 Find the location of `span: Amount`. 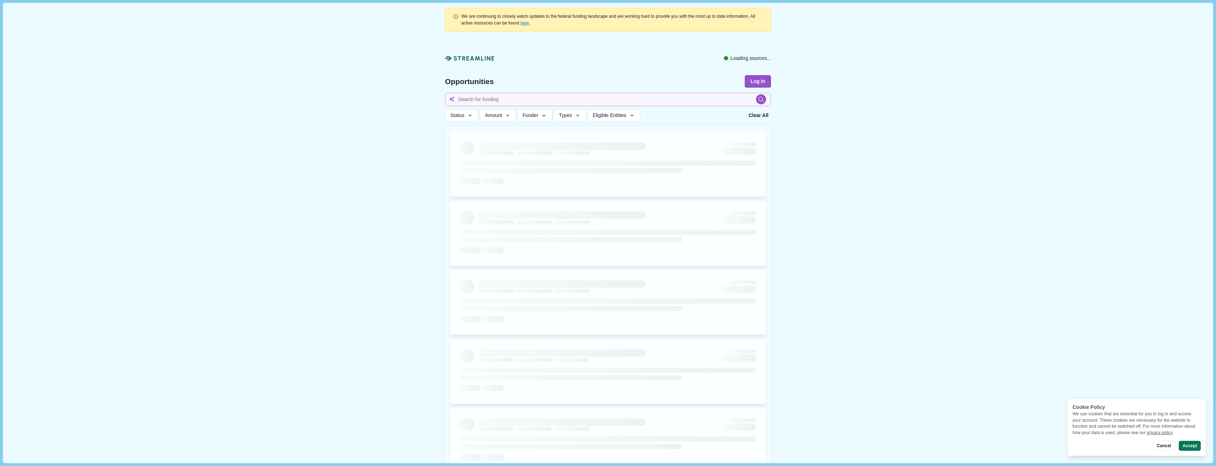

span: Amount is located at coordinates (494, 115).